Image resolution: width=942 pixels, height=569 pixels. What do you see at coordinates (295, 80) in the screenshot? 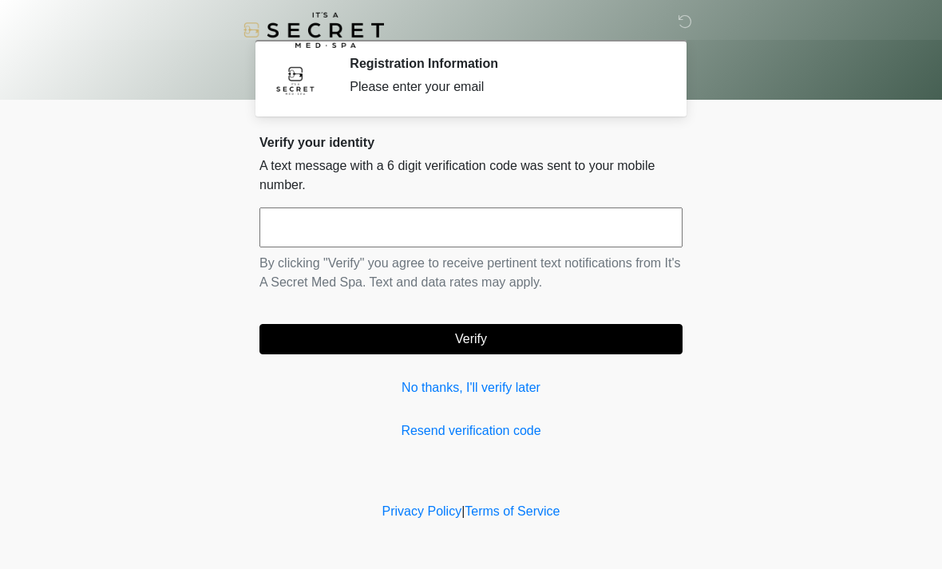
I see `img: Agent Avatar` at bounding box center [295, 80].